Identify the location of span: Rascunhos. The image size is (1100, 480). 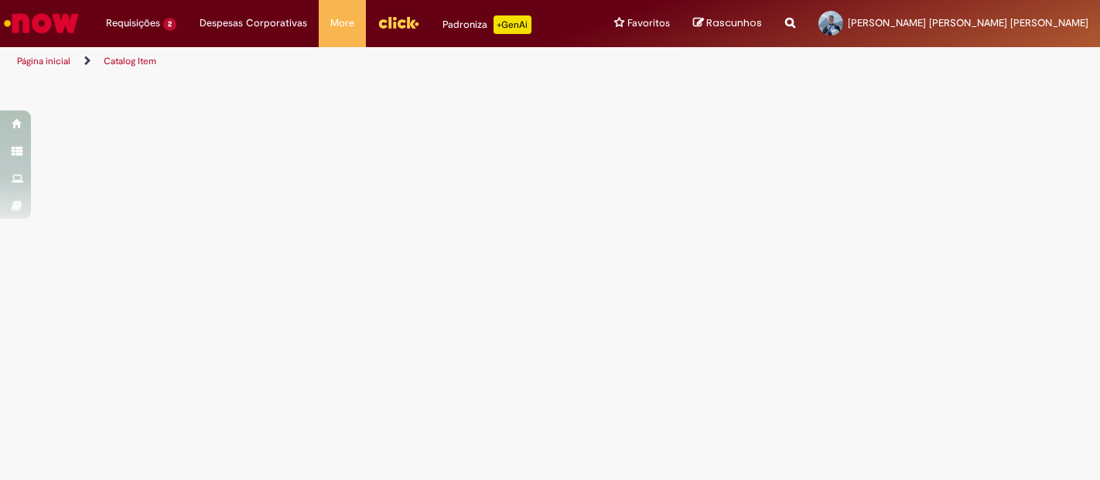
(734, 22).